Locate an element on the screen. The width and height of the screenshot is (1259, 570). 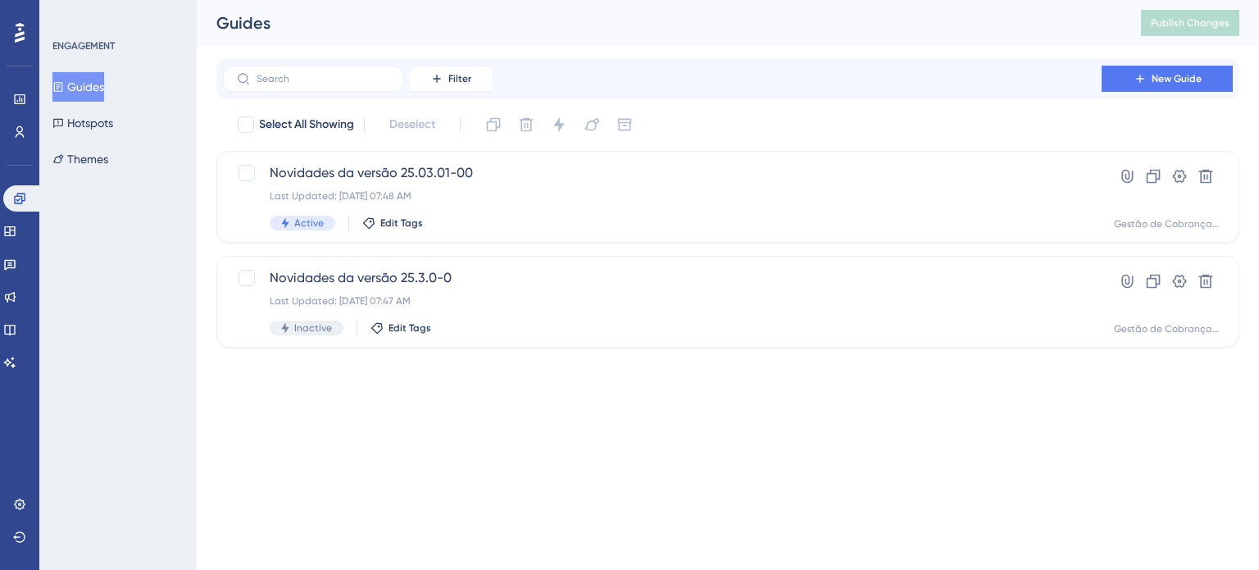
span: New Guide is located at coordinates (1176, 79).